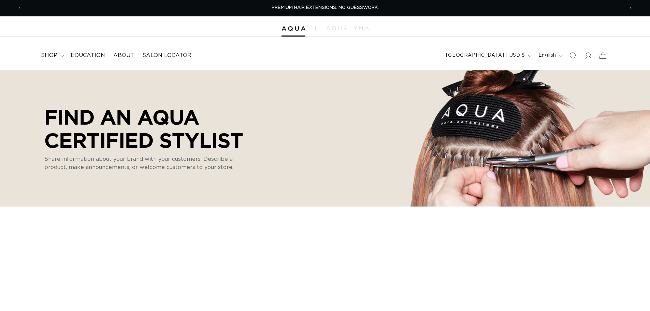 The height and width of the screenshot is (311, 650). What do you see at coordinates (124, 55) in the screenshot?
I see `span: About` at bounding box center [124, 55].